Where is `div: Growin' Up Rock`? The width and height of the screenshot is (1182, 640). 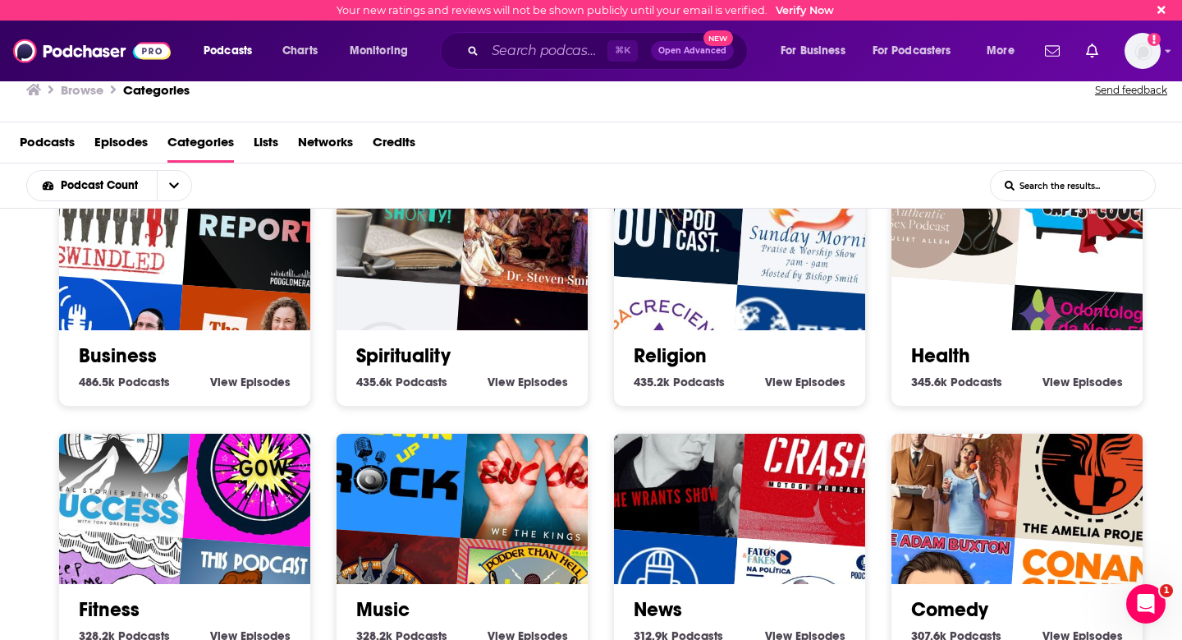
div: Growin' Up Rock is located at coordinates (390, 457).